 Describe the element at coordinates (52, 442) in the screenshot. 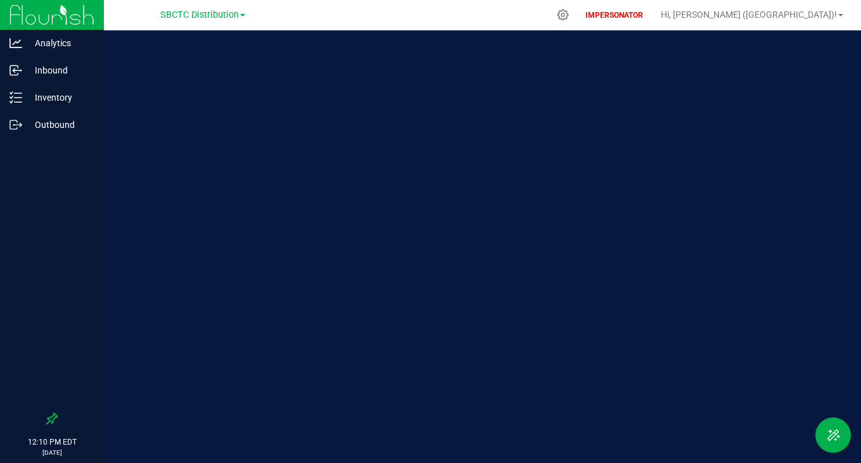

I see `p: 12:10 PM EDT` at that location.